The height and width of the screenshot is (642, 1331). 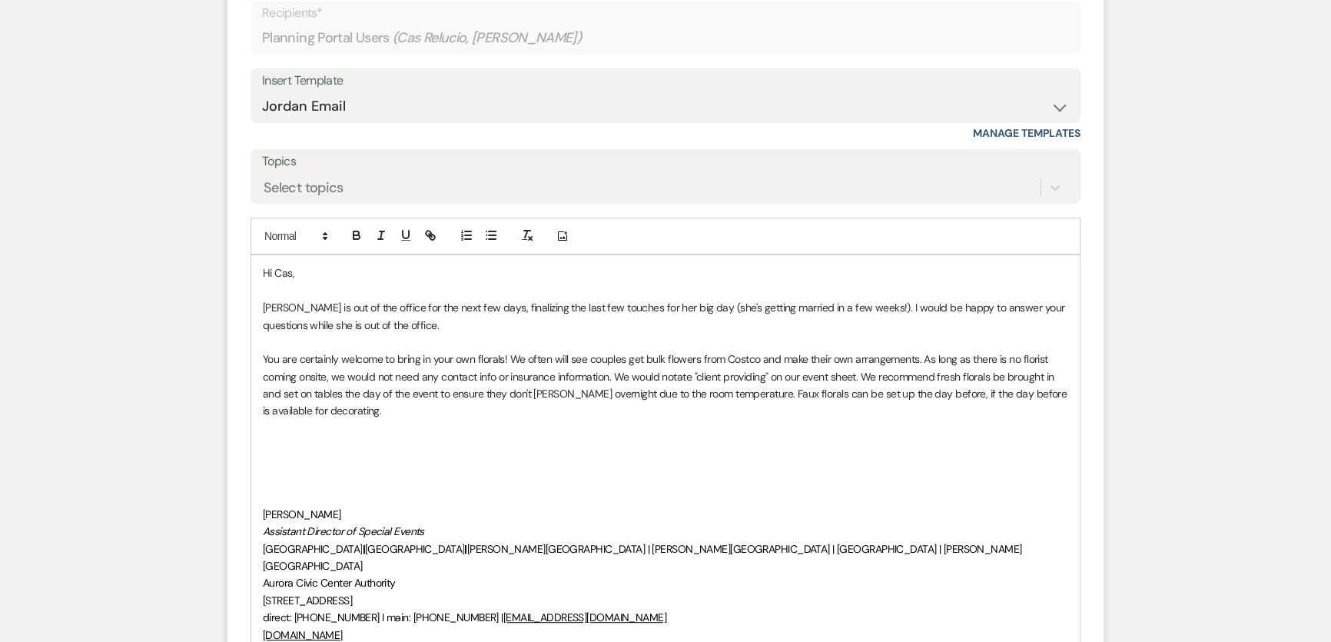 I want to click on div: Select topics, so click(x=304, y=188).